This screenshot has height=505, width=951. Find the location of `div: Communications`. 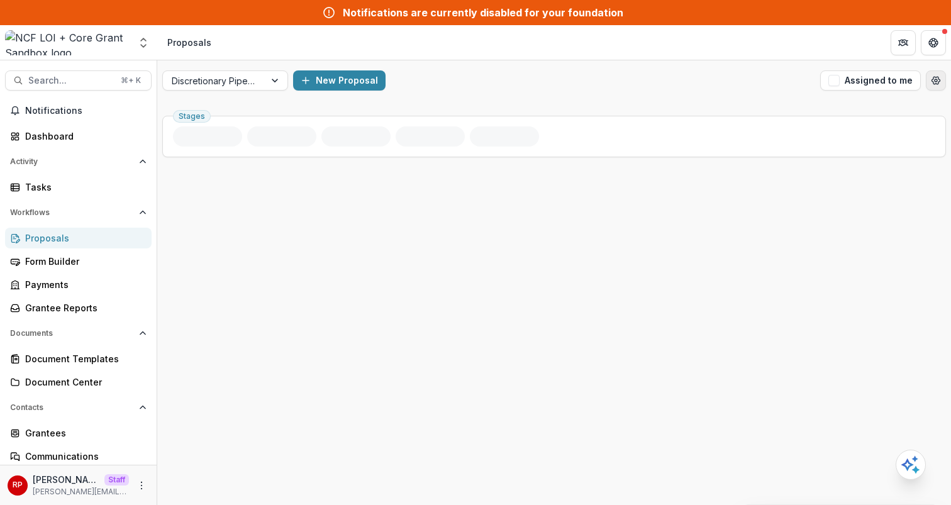

div: Communications is located at coordinates (83, 456).